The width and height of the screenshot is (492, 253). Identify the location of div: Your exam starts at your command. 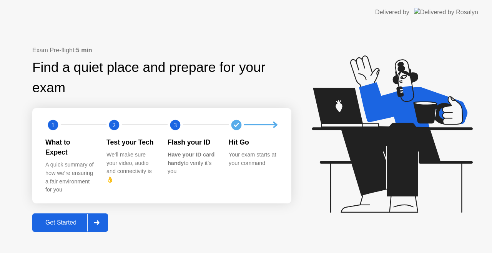
(253, 159).